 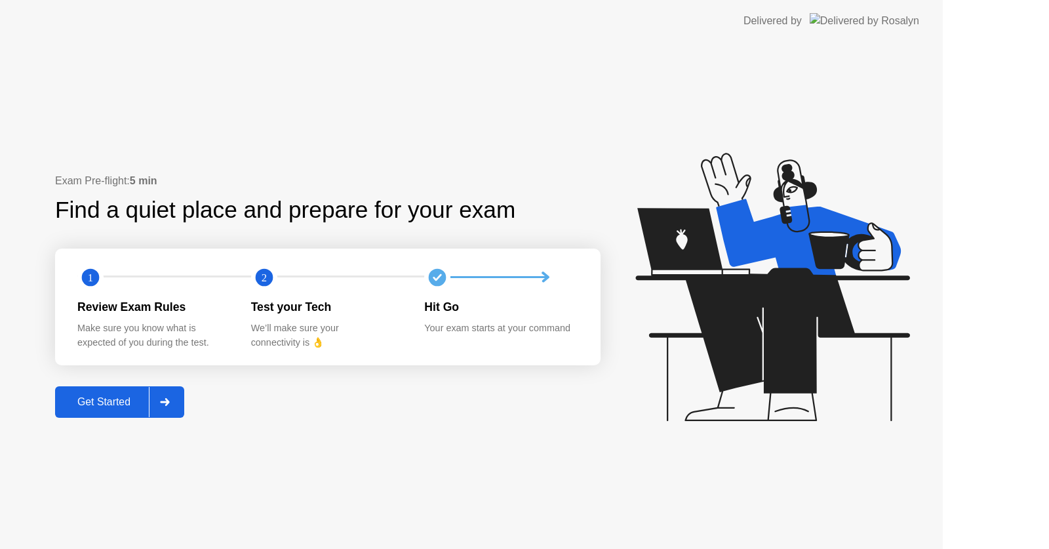 What do you see at coordinates (500, 329) in the screenshot?
I see `div: Your exam starts at your command` at bounding box center [500, 329].